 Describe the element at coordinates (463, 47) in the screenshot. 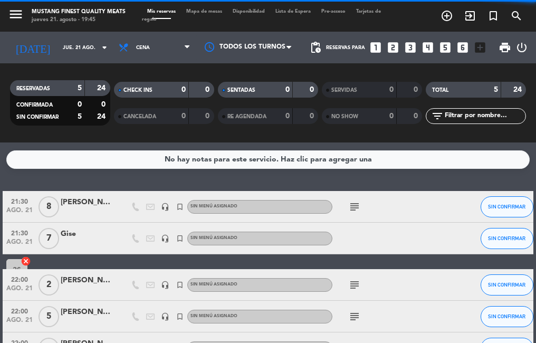

I see `i: looks_6` at that location.